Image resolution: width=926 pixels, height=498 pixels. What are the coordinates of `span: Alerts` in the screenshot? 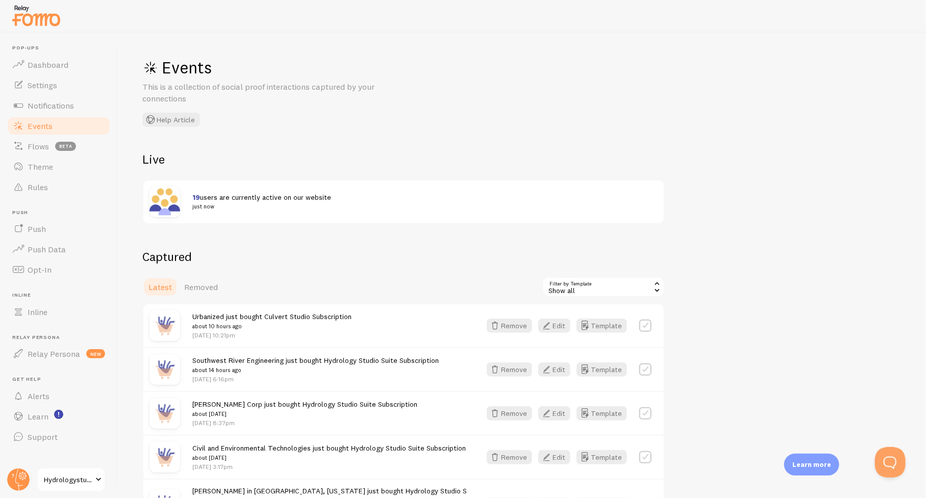 It's located at (38, 396).